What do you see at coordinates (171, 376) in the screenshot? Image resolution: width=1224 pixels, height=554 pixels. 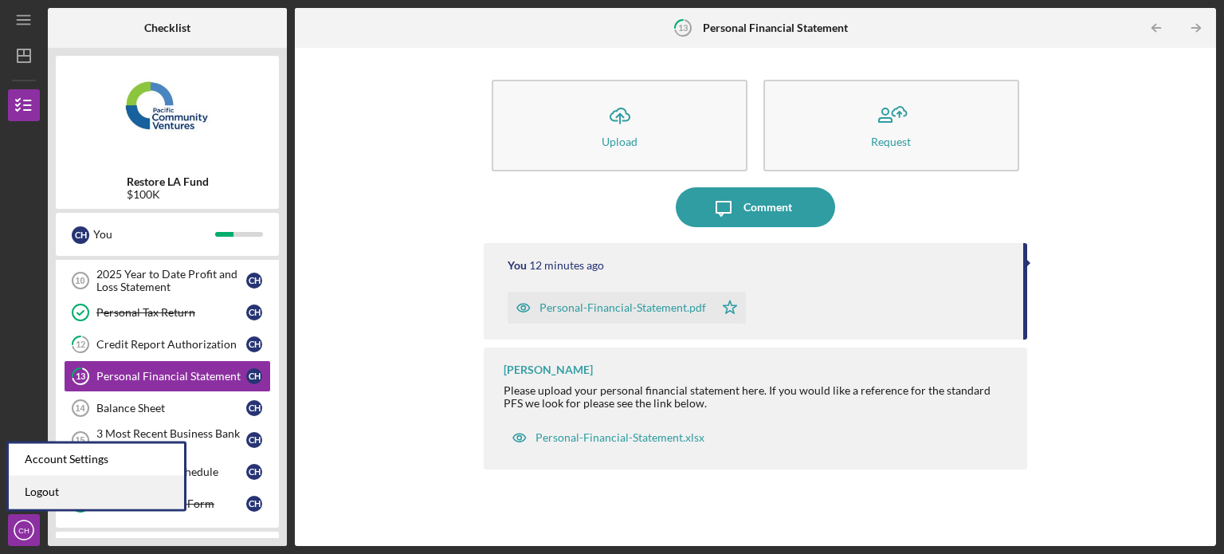 I see `div: Personal Financial Statement` at bounding box center [171, 376].